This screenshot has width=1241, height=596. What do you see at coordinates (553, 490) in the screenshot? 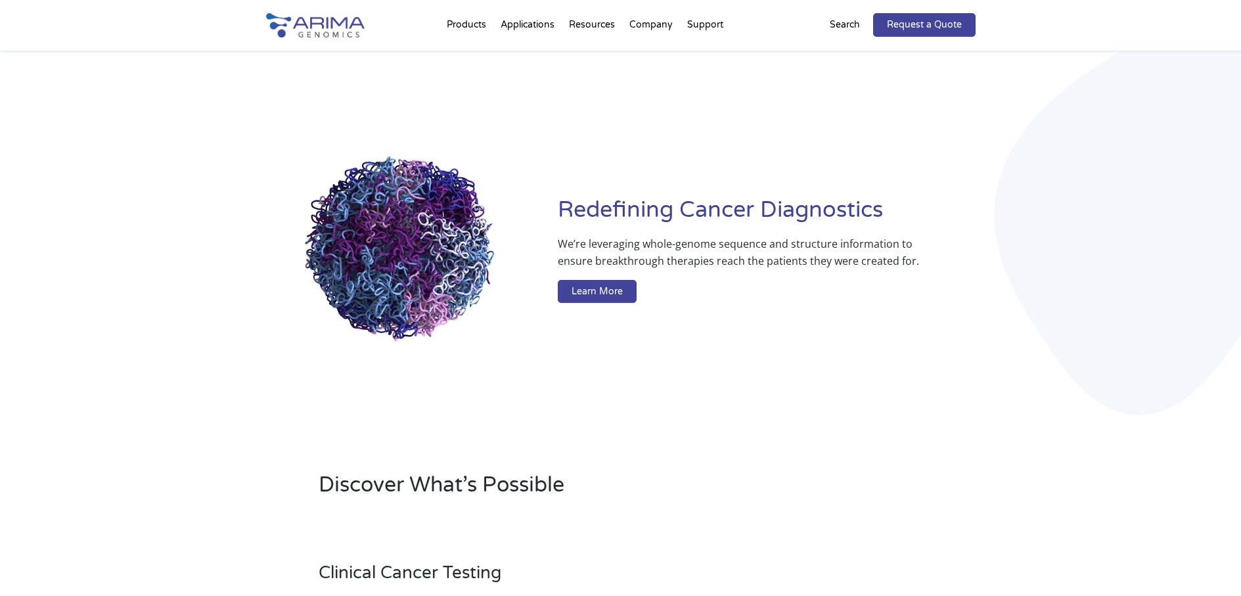
I see `h2: Discover What’s Possible` at bounding box center [553, 490].